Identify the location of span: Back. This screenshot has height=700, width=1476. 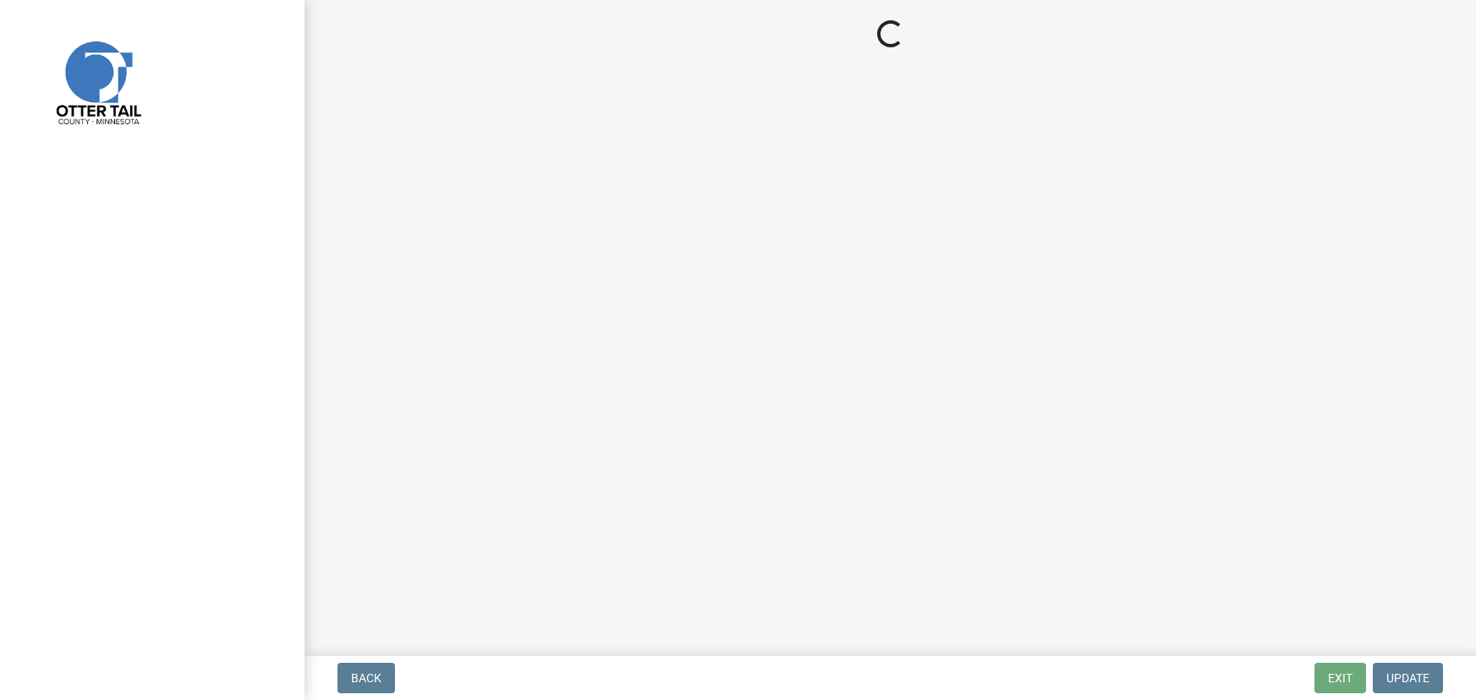
(366, 678).